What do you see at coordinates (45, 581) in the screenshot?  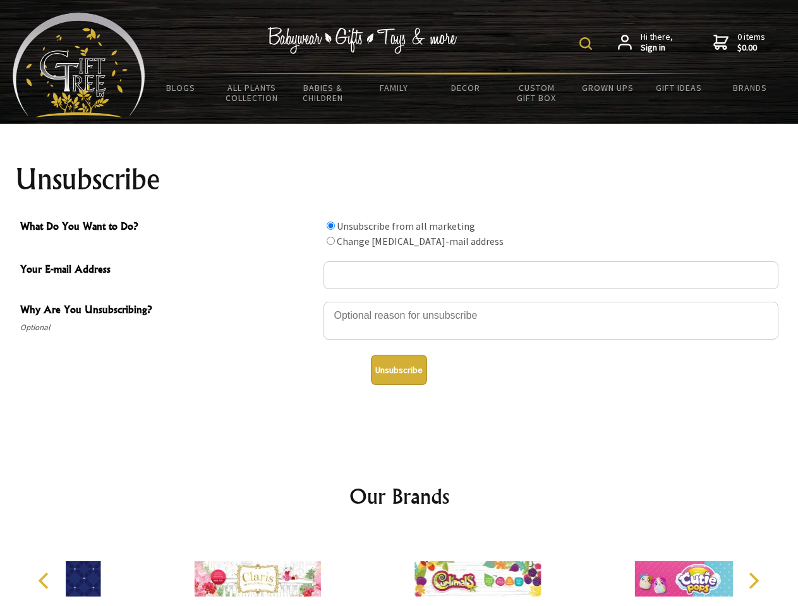 I see `button: Previous` at bounding box center [45, 581].